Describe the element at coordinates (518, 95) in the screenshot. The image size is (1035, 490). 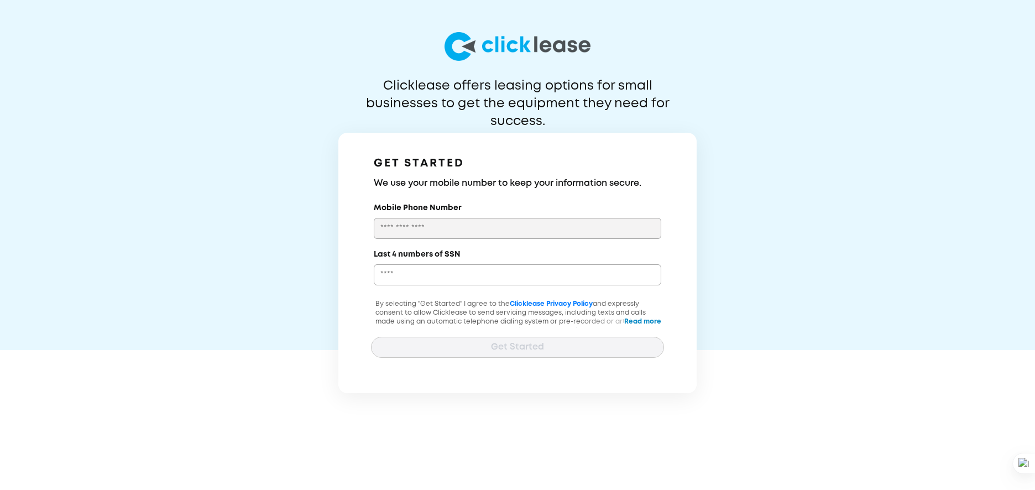
I see `p: Clicklease offers leasing options for small businesses to get the equipment they need for success.` at that location.